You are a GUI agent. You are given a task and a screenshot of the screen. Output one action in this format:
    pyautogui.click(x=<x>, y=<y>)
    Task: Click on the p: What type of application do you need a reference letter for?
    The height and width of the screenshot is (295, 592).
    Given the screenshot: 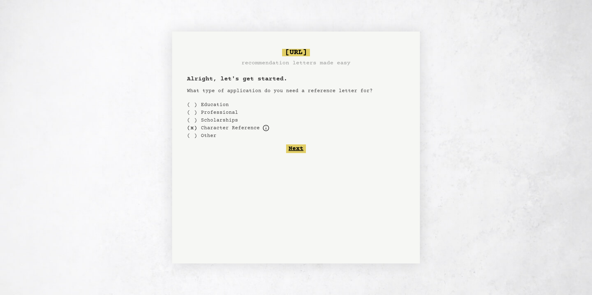 What is the action you would take?
    pyautogui.click(x=296, y=91)
    